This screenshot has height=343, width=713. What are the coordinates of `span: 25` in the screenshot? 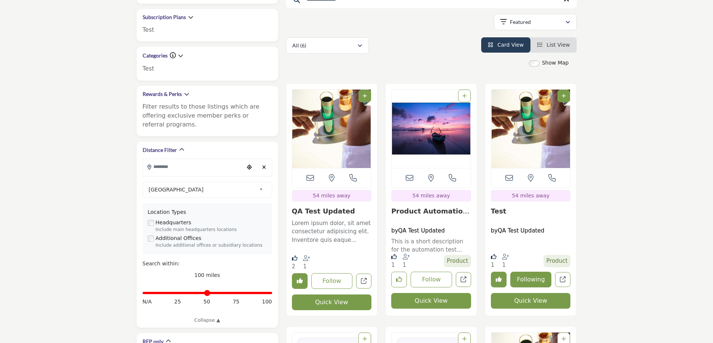 It's located at (178, 302).